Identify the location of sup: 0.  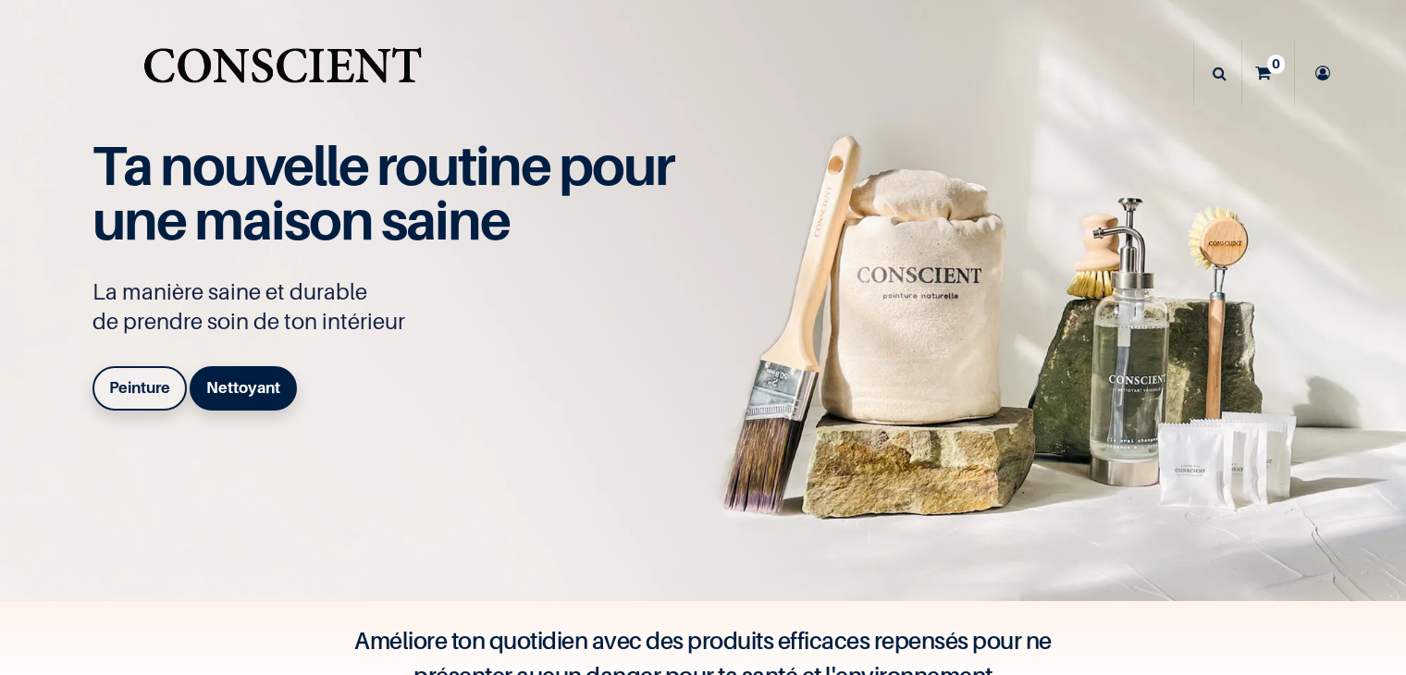
(1276, 64).